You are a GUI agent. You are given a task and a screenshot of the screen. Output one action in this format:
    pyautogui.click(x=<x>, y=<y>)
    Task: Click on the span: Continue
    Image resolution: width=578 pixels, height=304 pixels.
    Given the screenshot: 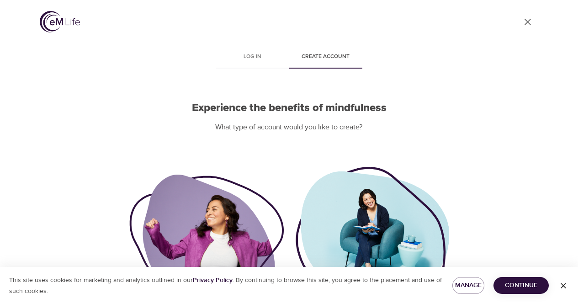 What is the action you would take?
    pyautogui.click(x=521, y=285)
    